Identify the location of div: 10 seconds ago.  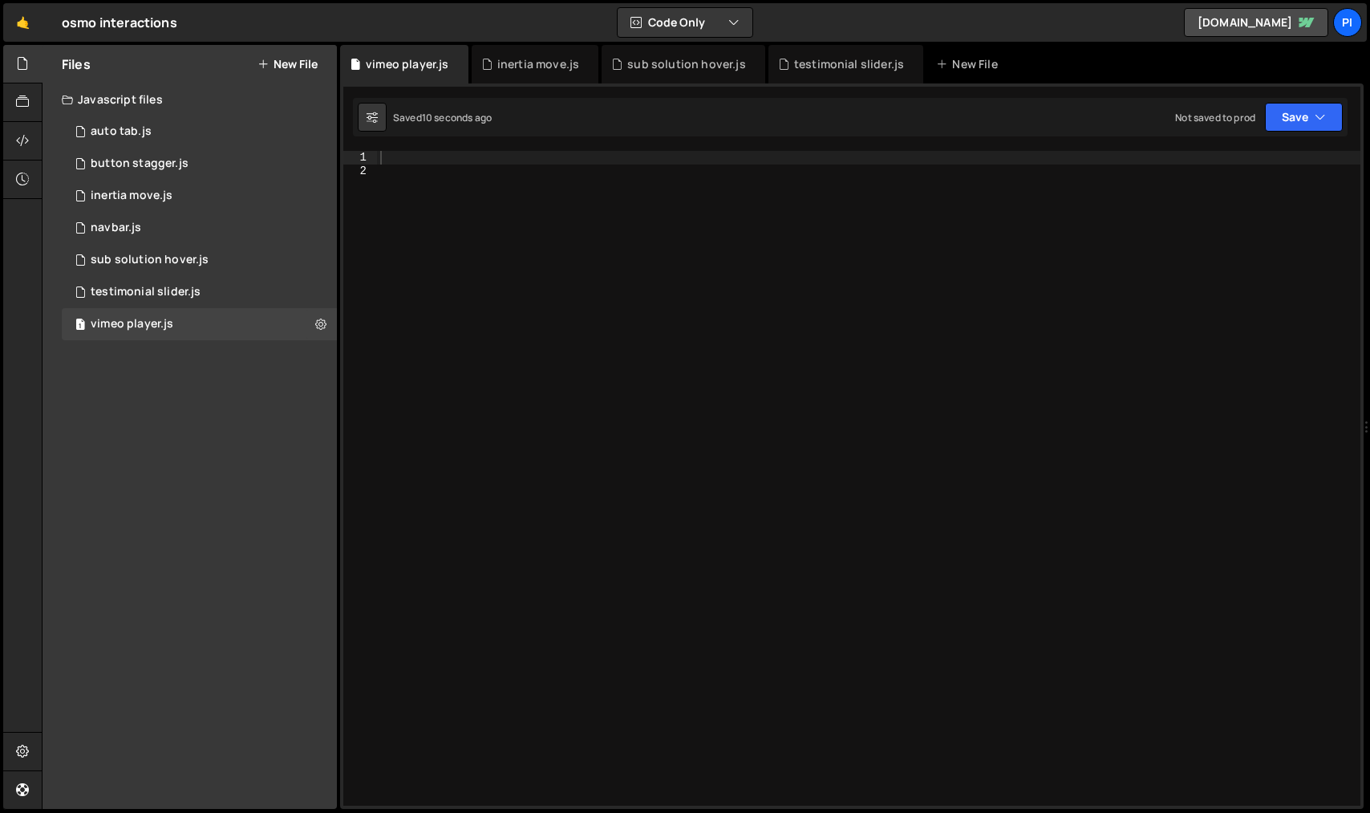
(457, 117).